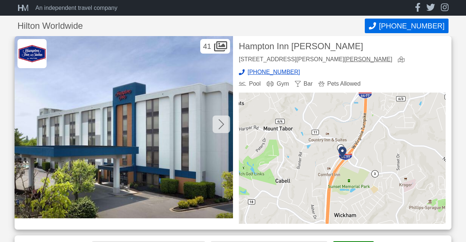 The image size is (466, 242). What do you see at coordinates (24, 8) in the screenshot?
I see `span: M` at bounding box center [24, 8].